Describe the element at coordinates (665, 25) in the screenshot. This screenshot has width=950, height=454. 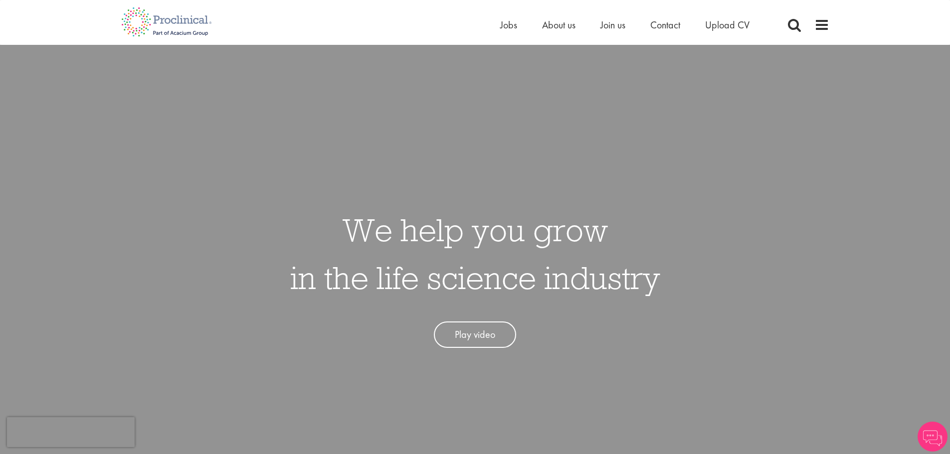
I see `a: Contact` at that location.